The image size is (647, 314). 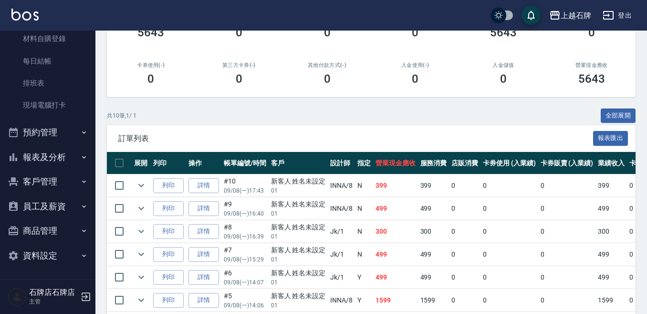 What do you see at coordinates (48, 83) in the screenshot?
I see `a: 排班表` at bounding box center [48, 83].